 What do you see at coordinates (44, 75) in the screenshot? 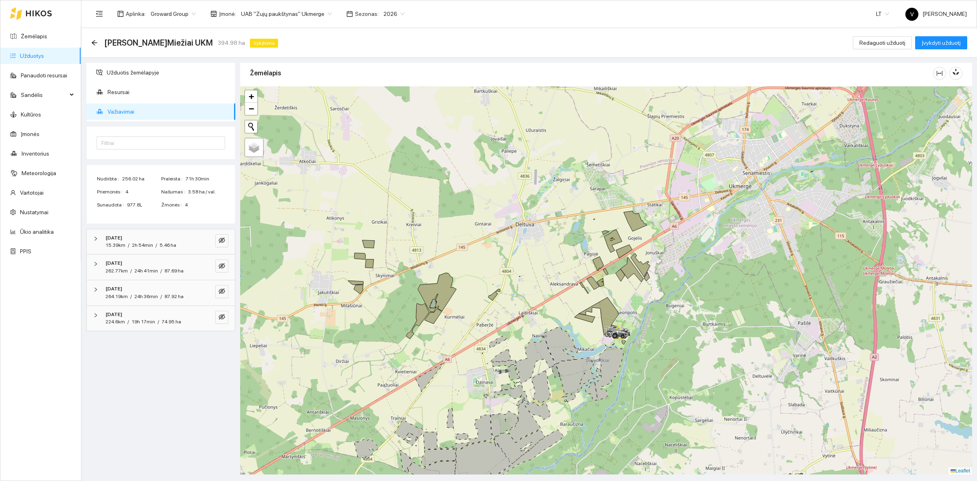
I see `a: Panaudoti resursai` at bounding box center [44, 75].